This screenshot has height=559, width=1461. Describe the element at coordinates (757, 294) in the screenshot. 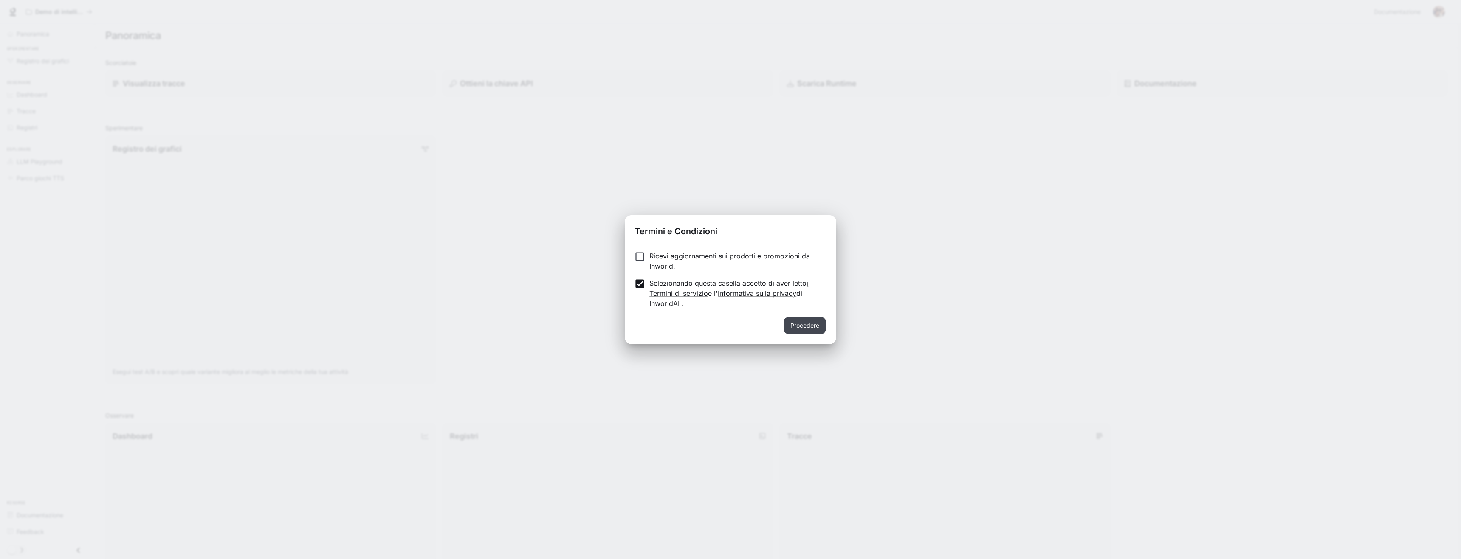

I see `font: Informativa sulla privacy` at that location.